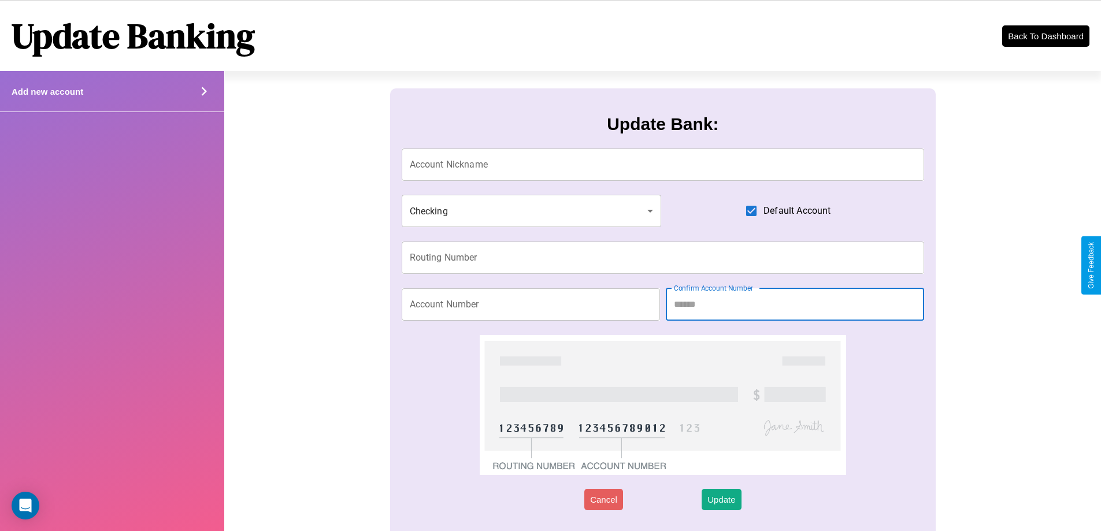  What do you see at coordinates (603, 499) in the screenshot?
I see `button: Cancel` at bounding box center [603, 499].